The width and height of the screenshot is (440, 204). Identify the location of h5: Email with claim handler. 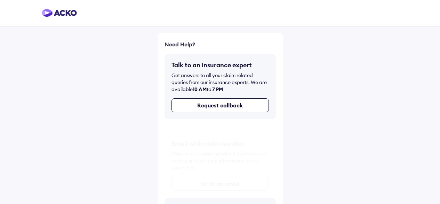
(220, 136).